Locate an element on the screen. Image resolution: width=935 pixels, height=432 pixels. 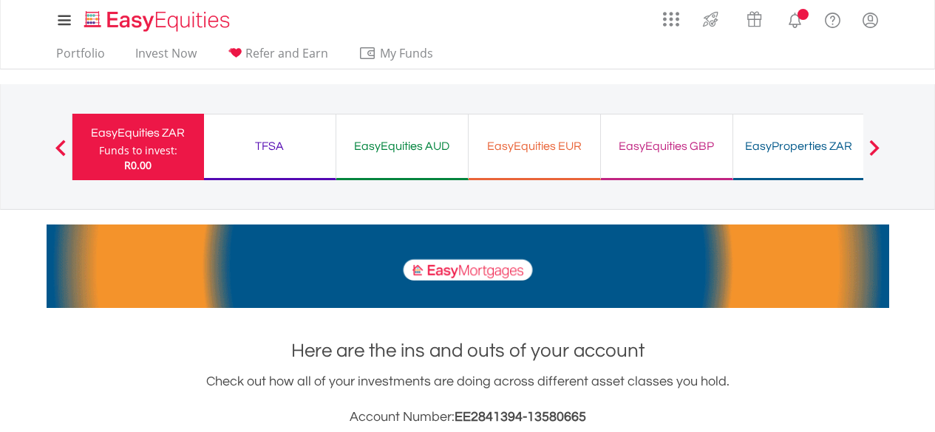
div: EasyEquities AUD is located at coordinates (402, 146).